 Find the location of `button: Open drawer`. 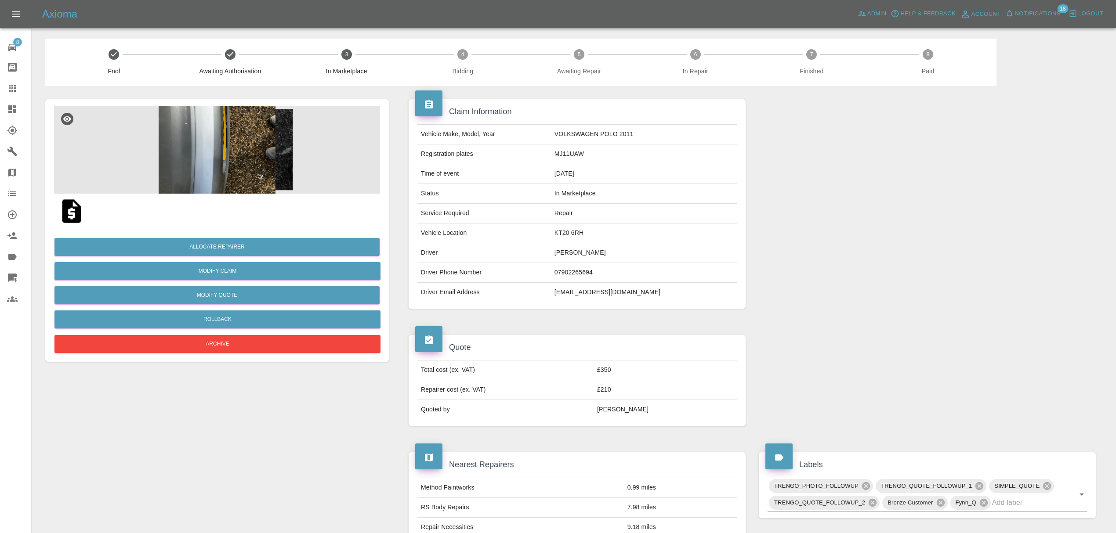

button: Open drawer is located at coordinates (16, 14).